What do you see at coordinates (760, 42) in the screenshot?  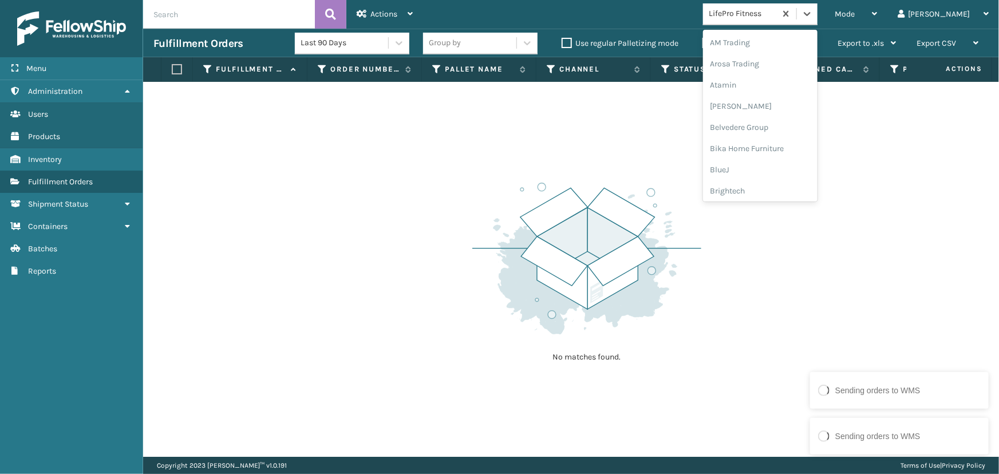 I see `div: AM Trading` at bounding box center [760, 42].